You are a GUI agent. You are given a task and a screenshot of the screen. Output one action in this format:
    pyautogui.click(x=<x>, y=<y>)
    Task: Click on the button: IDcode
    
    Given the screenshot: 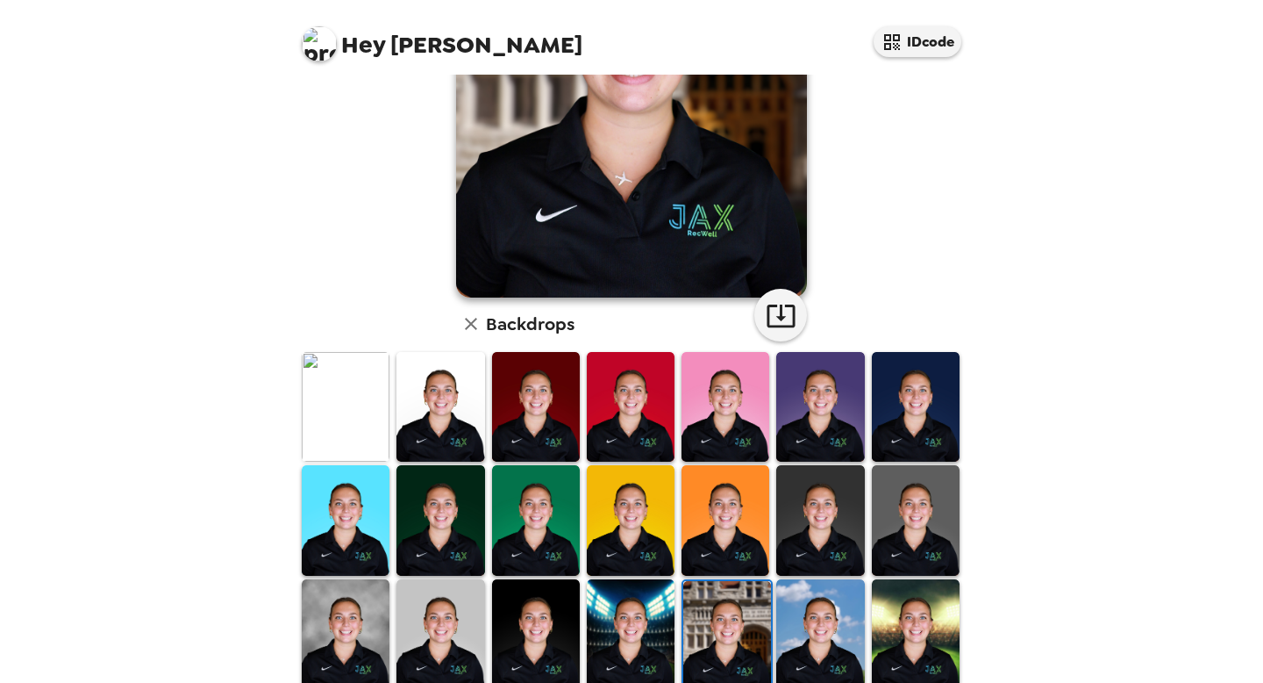 What is the action you would take?
    pyautogui.click(x=918, y=41)
    